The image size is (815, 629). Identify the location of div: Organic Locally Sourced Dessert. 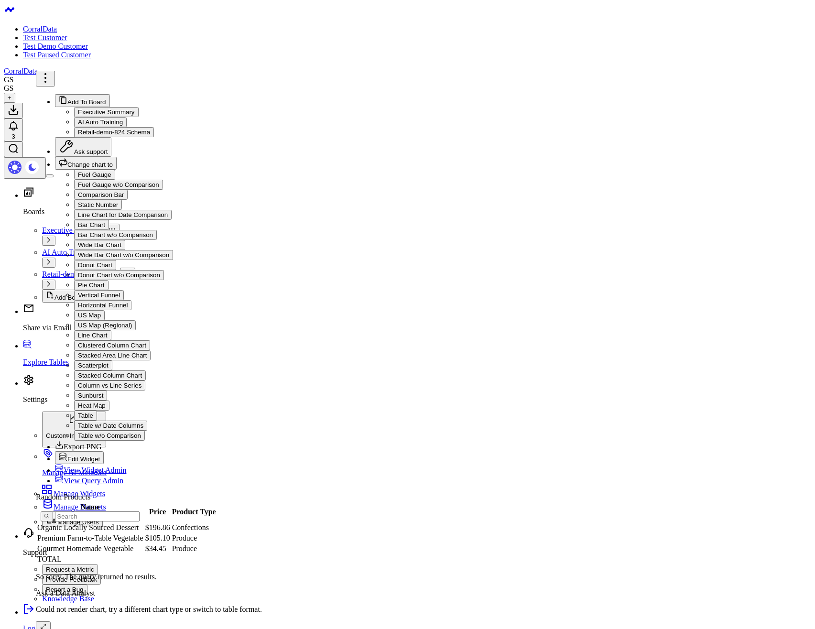
(90, 528).